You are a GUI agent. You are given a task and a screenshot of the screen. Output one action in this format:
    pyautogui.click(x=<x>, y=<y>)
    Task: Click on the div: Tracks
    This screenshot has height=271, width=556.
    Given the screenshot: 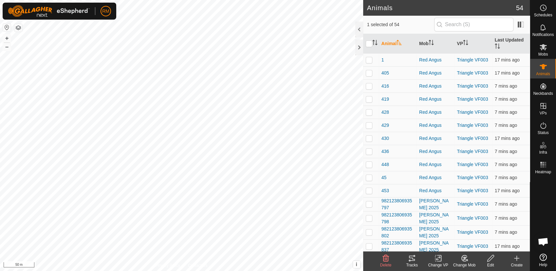 What is the action you would take?
    pyautogui.click(x=412, y=265)
    